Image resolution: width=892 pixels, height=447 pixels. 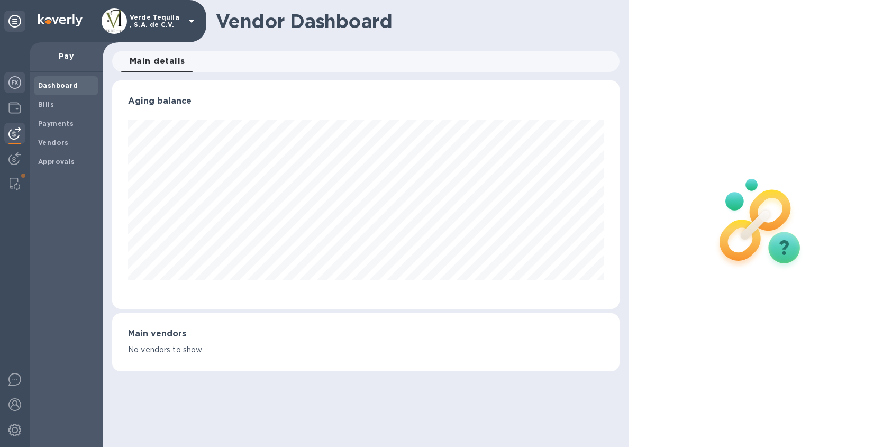 I want to click on p: No vendors to show, so click(x=366, y=350).